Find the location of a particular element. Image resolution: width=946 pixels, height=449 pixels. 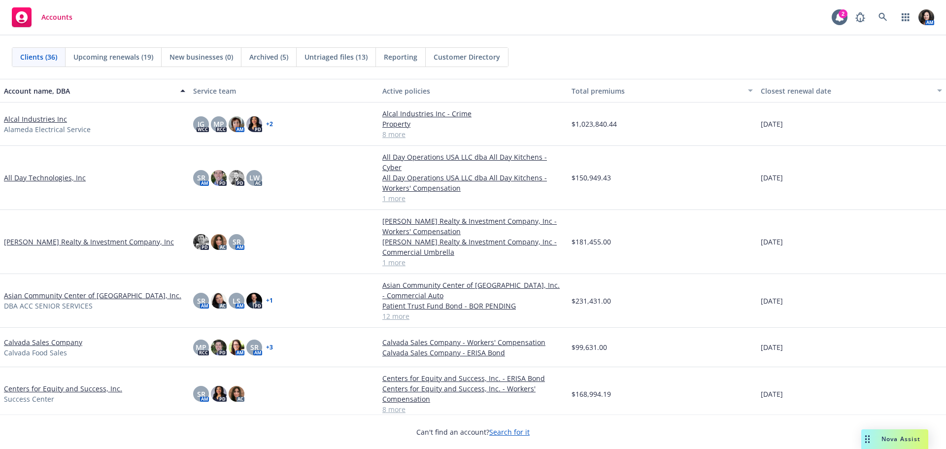

a: Calvada Sales Company is located at coordinates (43, 342).